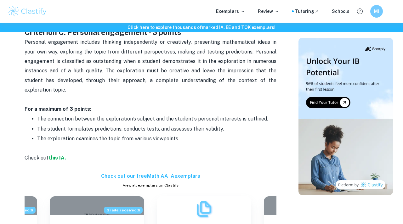  I want to click on div: Schools, so click(341, 11).